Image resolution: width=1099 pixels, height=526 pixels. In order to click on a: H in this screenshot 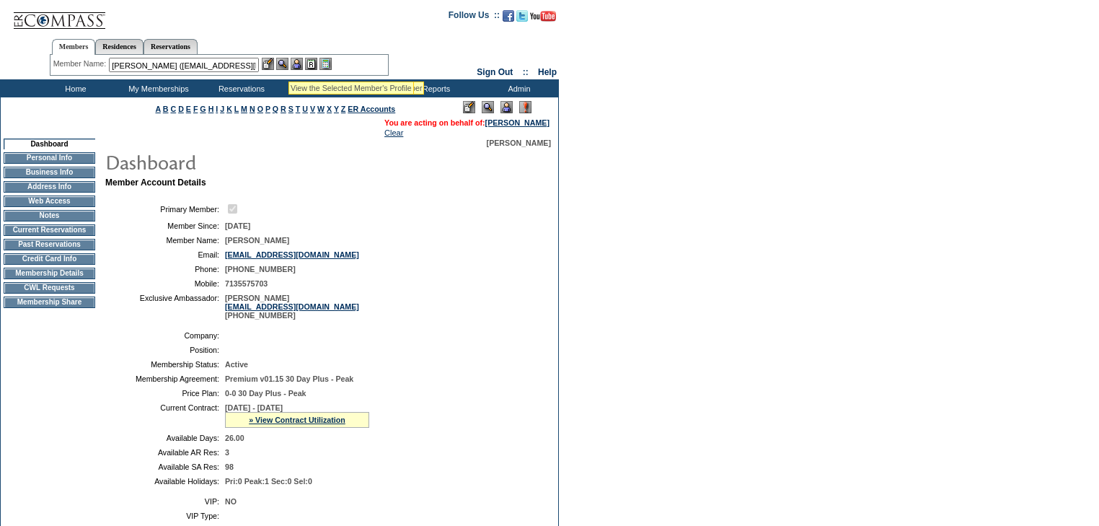, I will do `click(211, 109)`.